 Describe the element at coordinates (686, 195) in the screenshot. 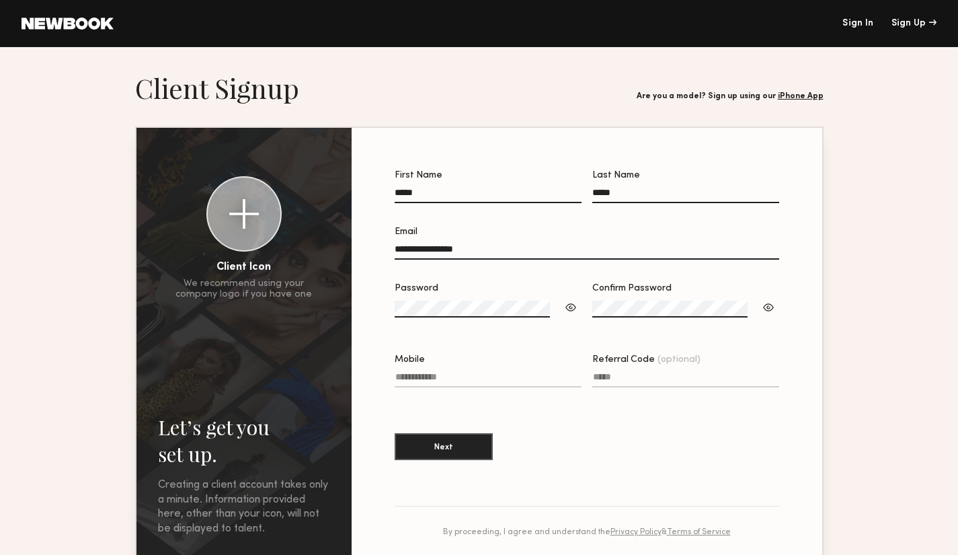

I see `input: Last Name` at that location.